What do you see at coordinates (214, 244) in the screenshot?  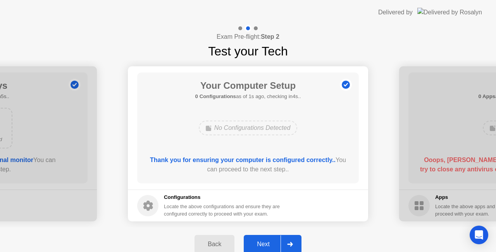 I see `div: Back` at bounding box center [214, 244].